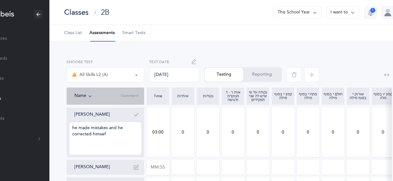 The width and height of the screenshot is (393, 181). What do you see at coordinates (333, 96) in the screenshot?
I see `div: חולם י בסוף מילה` at bounding box center [333, 96].